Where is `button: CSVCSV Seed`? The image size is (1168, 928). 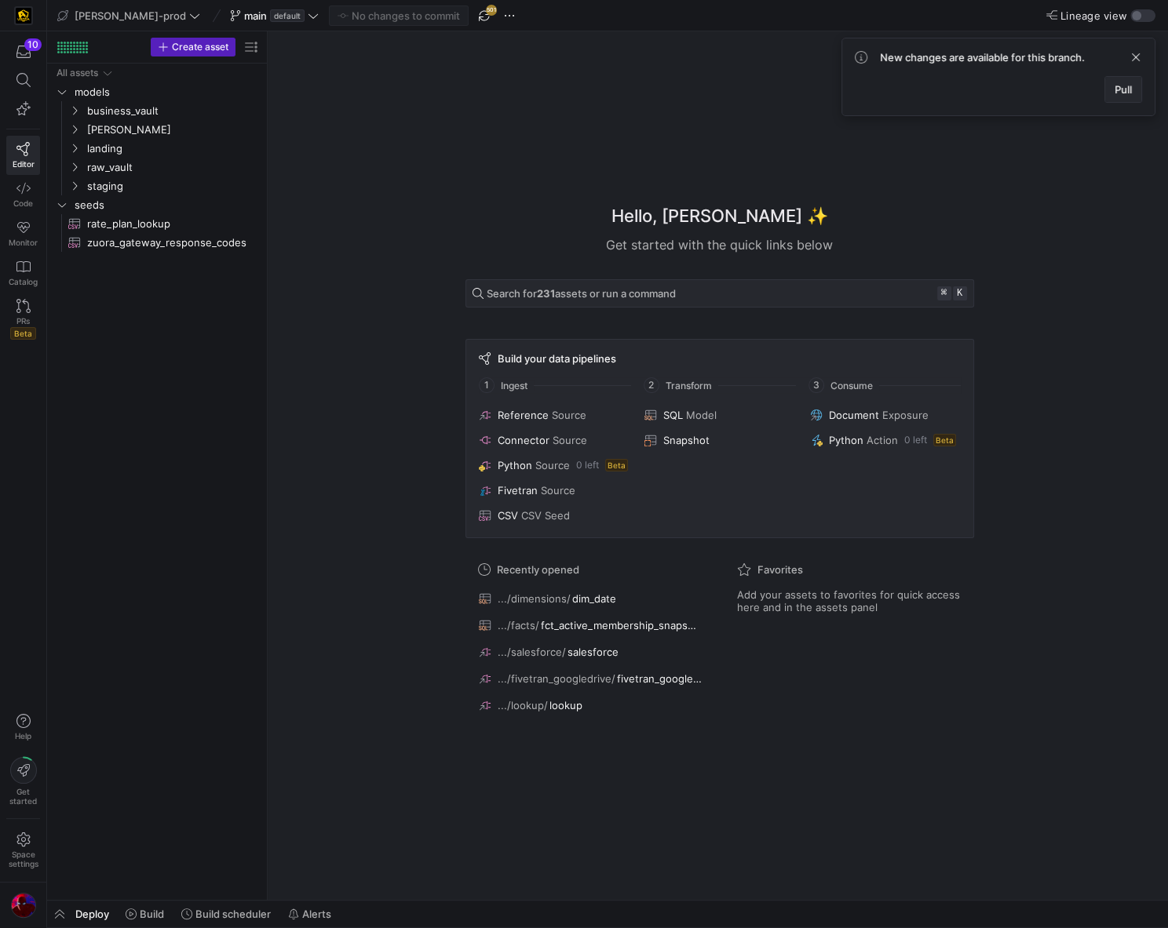 button: CSVCSV Seed is located at coordinates (553, 516).